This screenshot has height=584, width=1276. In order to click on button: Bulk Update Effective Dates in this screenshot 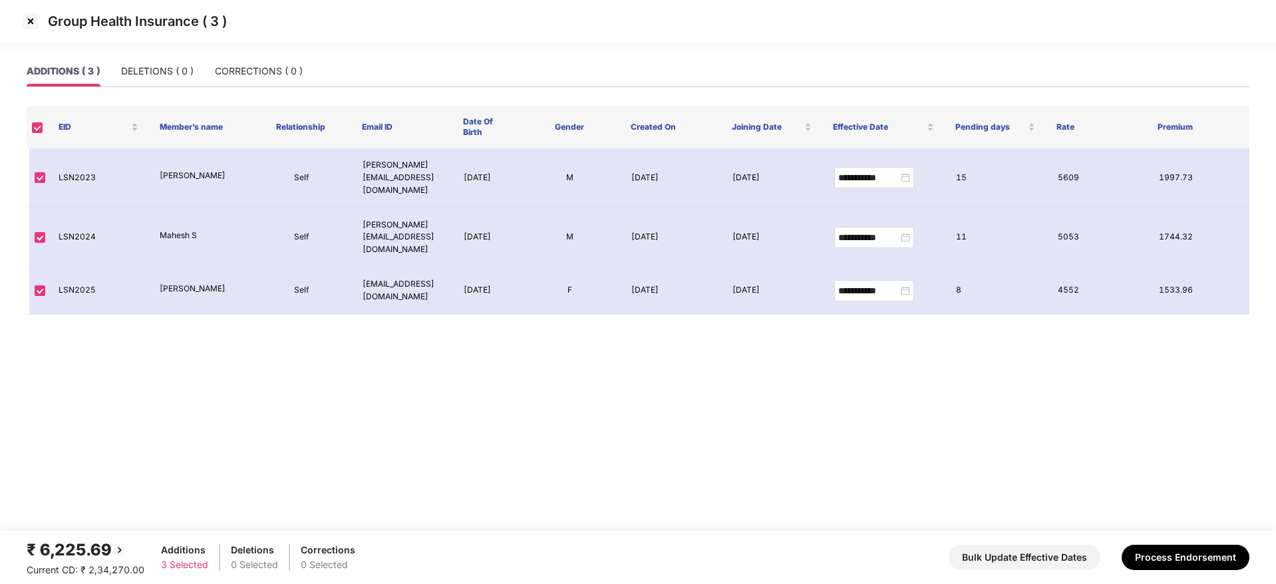, I will do `click(1025, 558)`.